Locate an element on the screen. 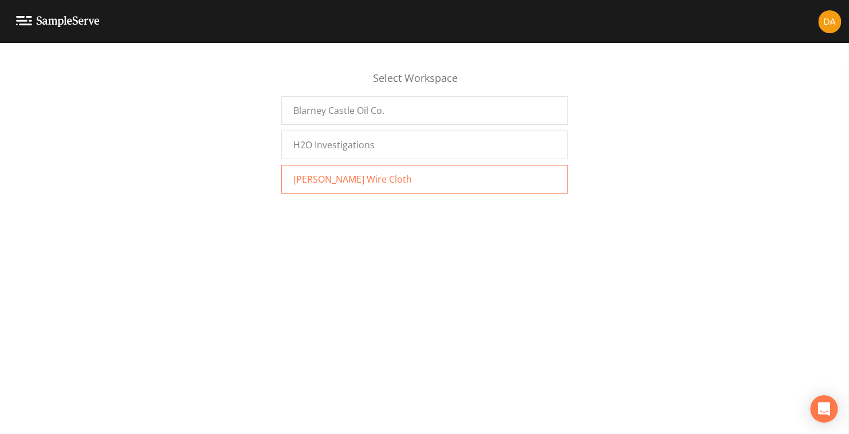 This screenshot has height=434, width=849. span: H2O Investigations is located at coordinates (334, 145).